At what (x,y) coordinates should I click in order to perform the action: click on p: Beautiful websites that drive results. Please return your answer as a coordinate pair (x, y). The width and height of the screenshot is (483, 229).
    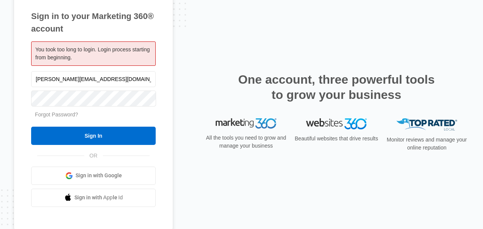
    Looking at the image, I should click on (337, 138).